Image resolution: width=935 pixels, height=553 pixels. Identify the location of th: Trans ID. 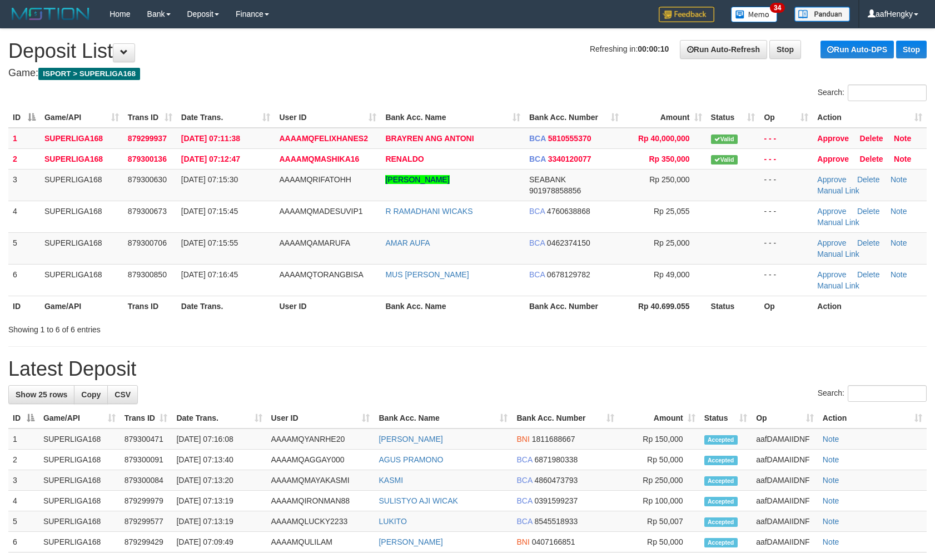
(150, 306).